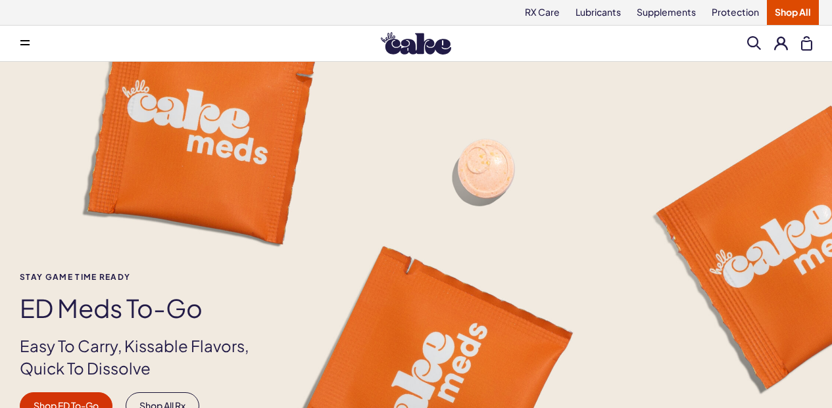  Describe the element at coordinates (145, 357) in the screenshot. I see `p: Easy To Carry, Kissable Flavors, Quick To Dissolve` at that location.